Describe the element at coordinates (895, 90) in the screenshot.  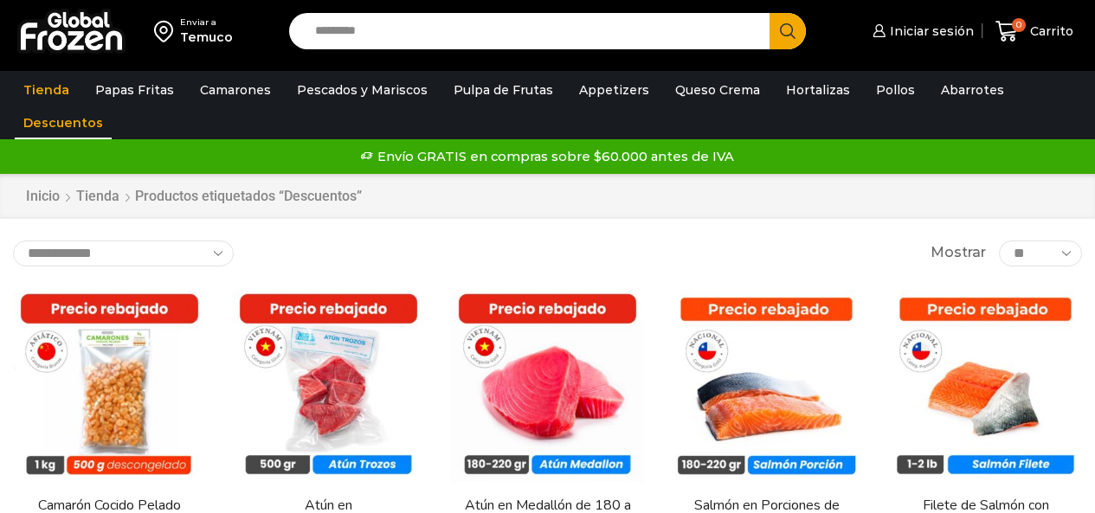
I see `a: Pollos` at that location.